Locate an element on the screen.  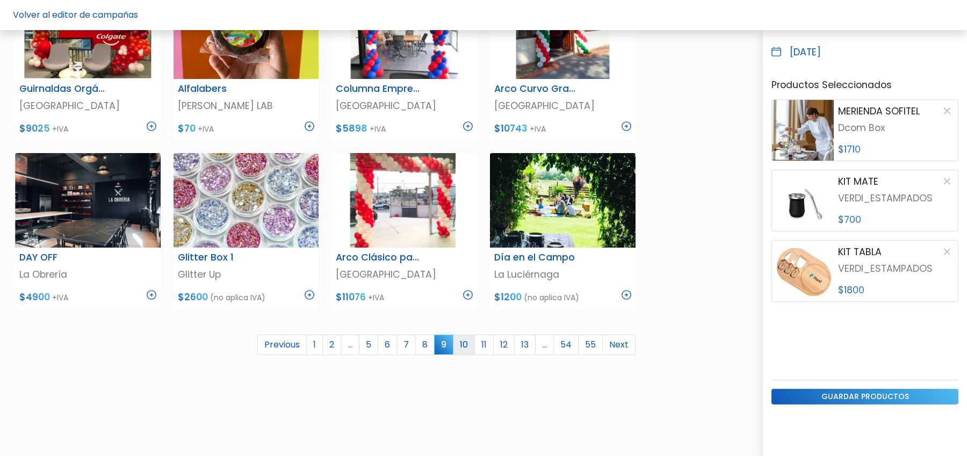
p: $700 is located at coordinates (895, 220).